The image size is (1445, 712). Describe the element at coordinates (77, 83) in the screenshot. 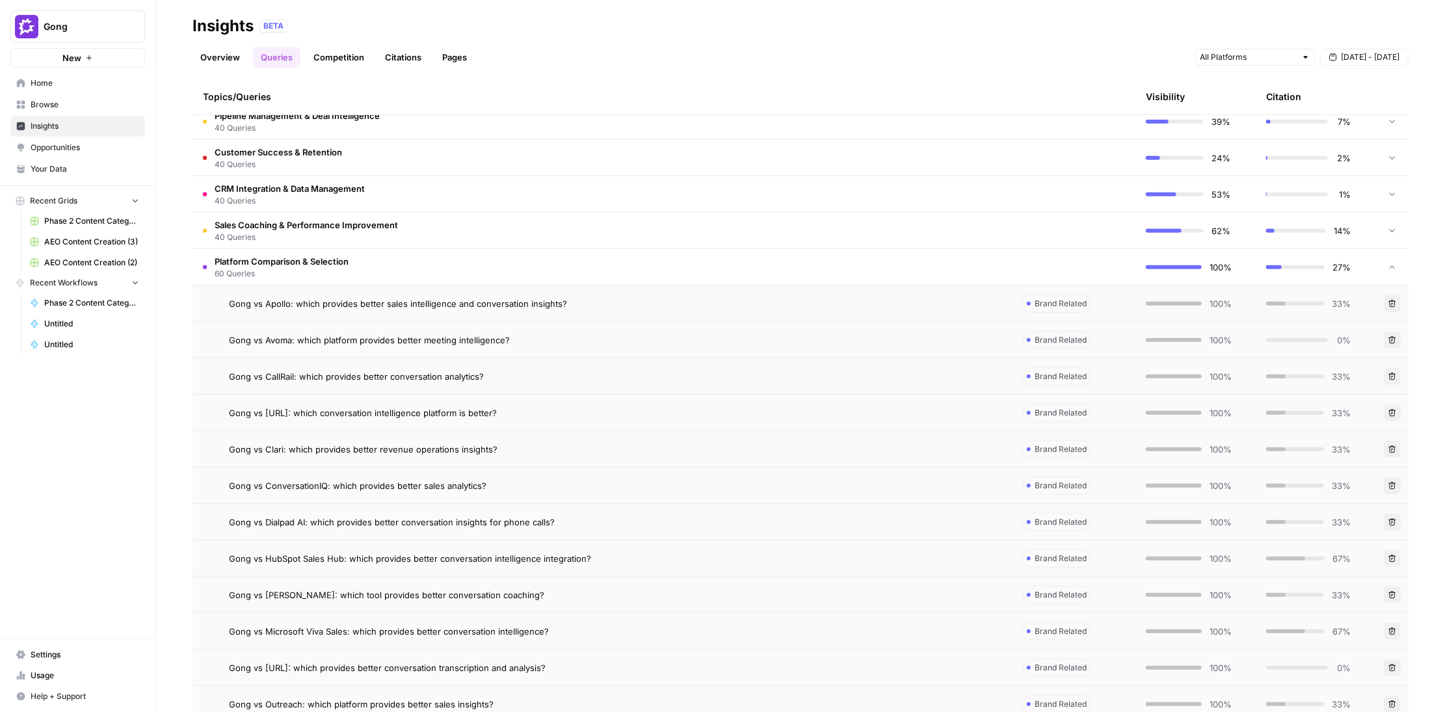

I see `a: Home` at that location.